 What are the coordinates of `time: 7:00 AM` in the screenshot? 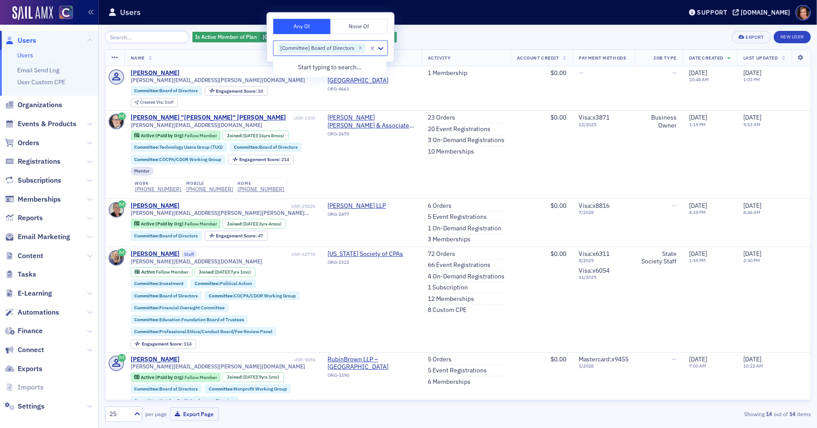 It's located at (697, 366).